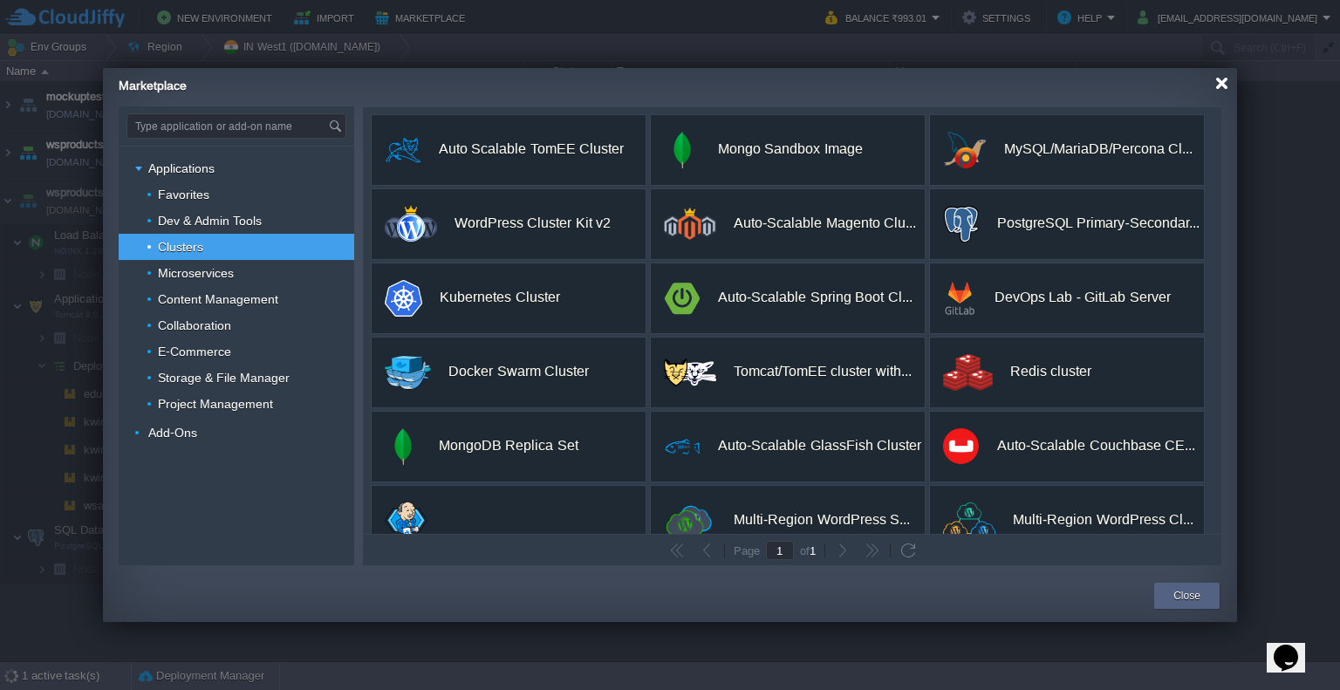  What do you see at coordinates (195, 325) in the screenshot?
I see `span: Collaboration` at bounding box center [195, 325].